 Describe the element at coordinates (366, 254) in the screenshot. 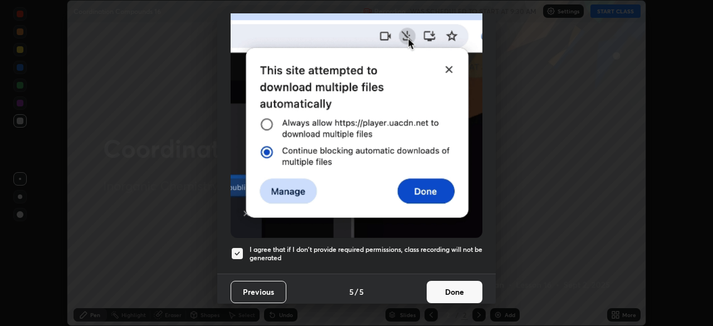

I see `h5: I agree that if I don't provide required permissions, class recording will not be generated` at that location.